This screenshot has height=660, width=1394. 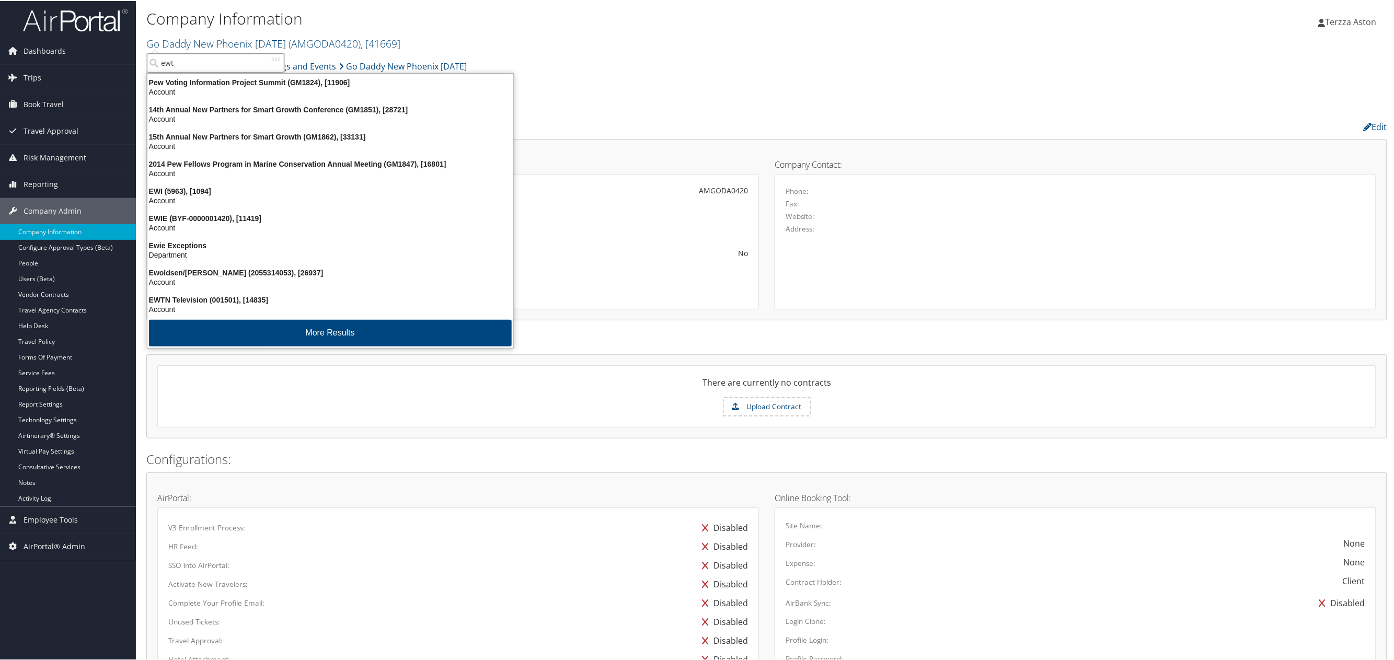 What do you see at coordinates (808, 602) in the screenshot?
I see `label: AirBank Sync:` at bounding box center [808, 602].